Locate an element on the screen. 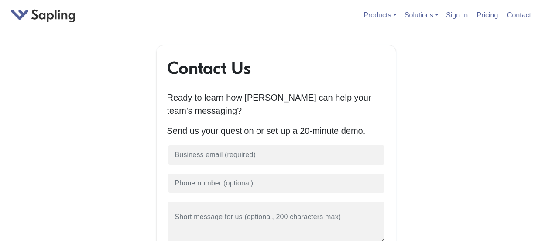  p: Send us your question or set up a 20-minute demo. is located at coordinates (276, 131).